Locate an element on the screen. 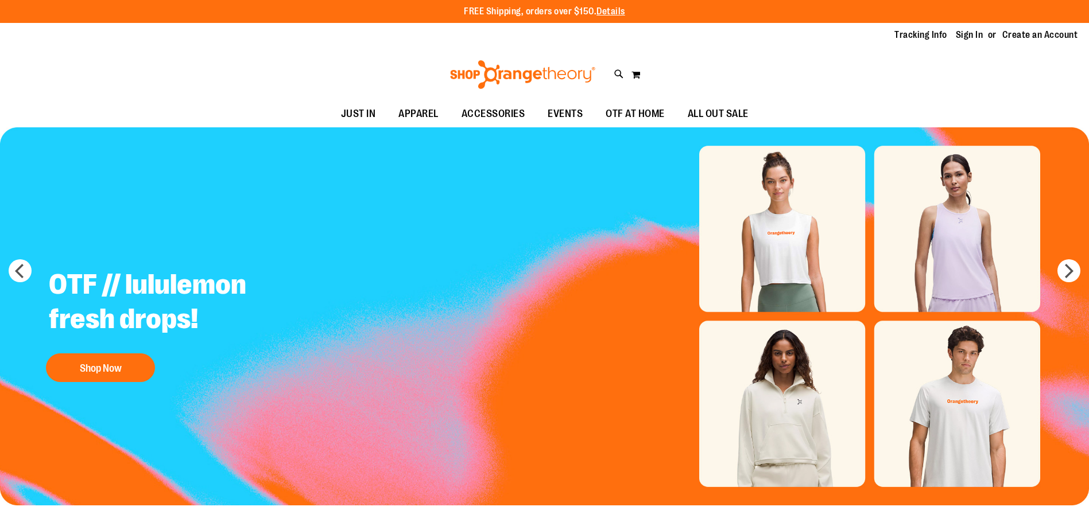  img: Shop Orangetheory is located at coordinates (522, 75).